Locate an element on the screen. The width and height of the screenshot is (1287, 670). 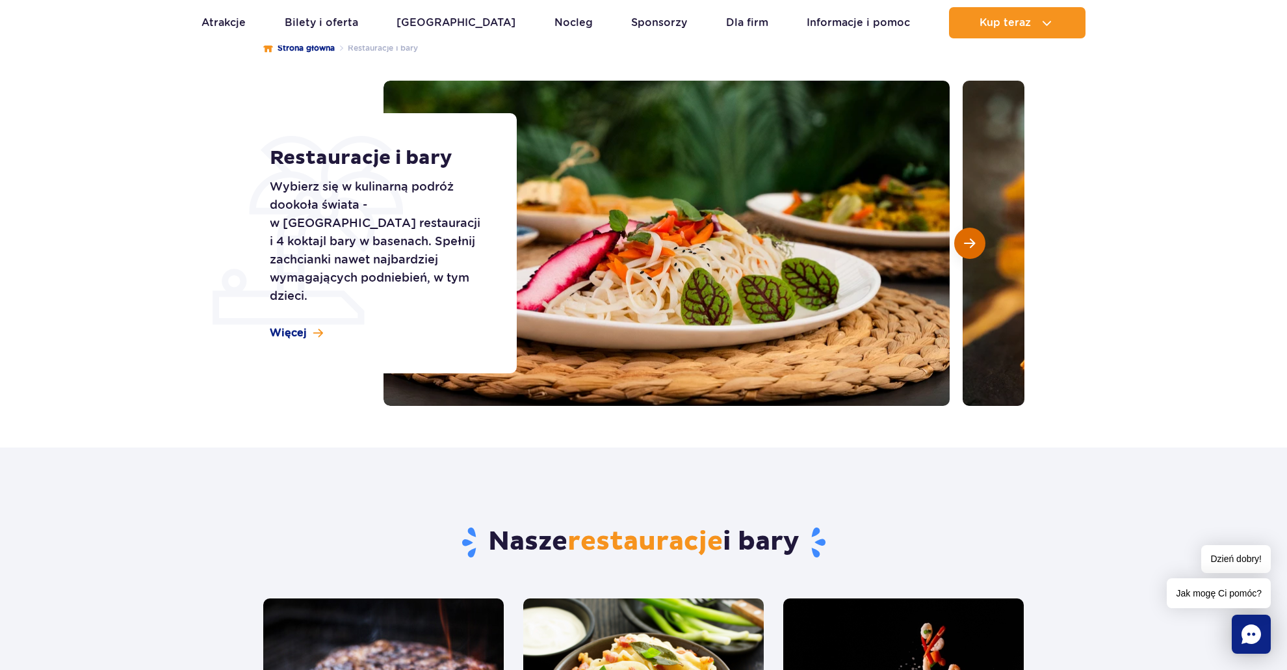
span: Dzień dobry! is located at coordinates (1236, 559).